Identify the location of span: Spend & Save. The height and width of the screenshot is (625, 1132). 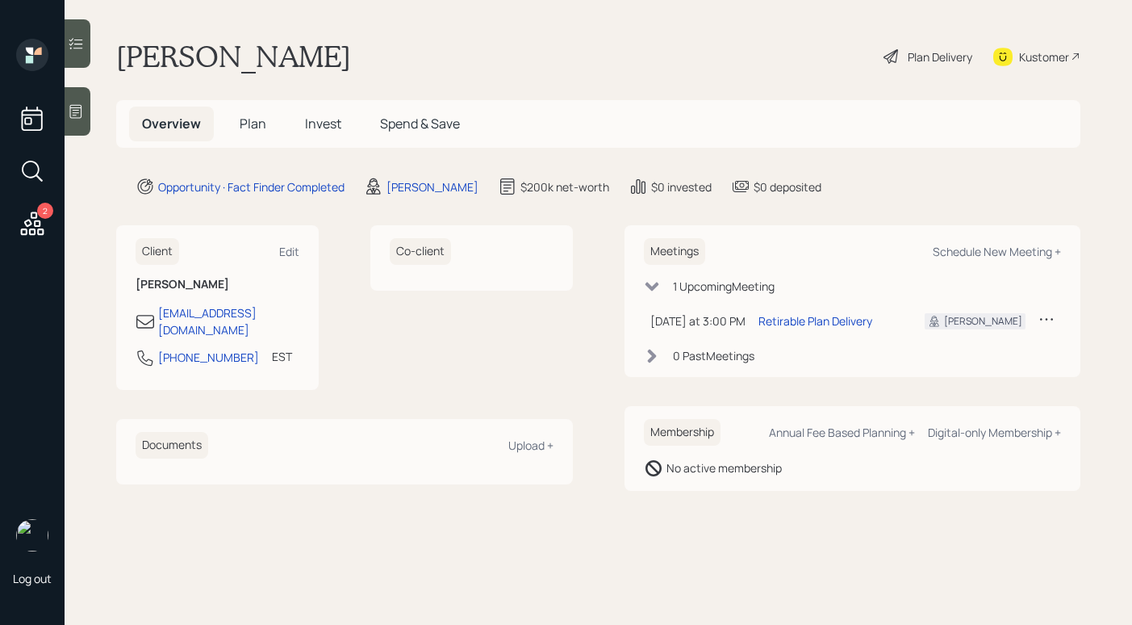
(420, 123).